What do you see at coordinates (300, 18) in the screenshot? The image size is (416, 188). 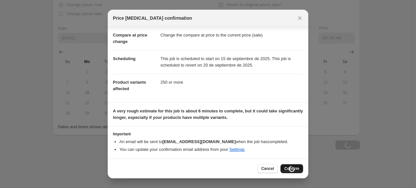 I see `button: Close` at bounding box center [300, 18].